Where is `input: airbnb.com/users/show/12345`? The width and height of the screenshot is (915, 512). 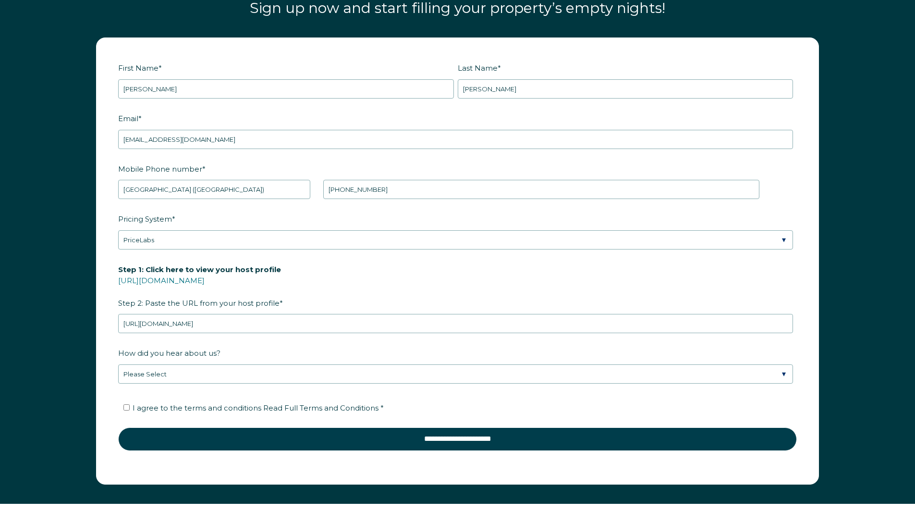
input: airbnb.com/users/show/12345 is located at coordinates (455, 323).